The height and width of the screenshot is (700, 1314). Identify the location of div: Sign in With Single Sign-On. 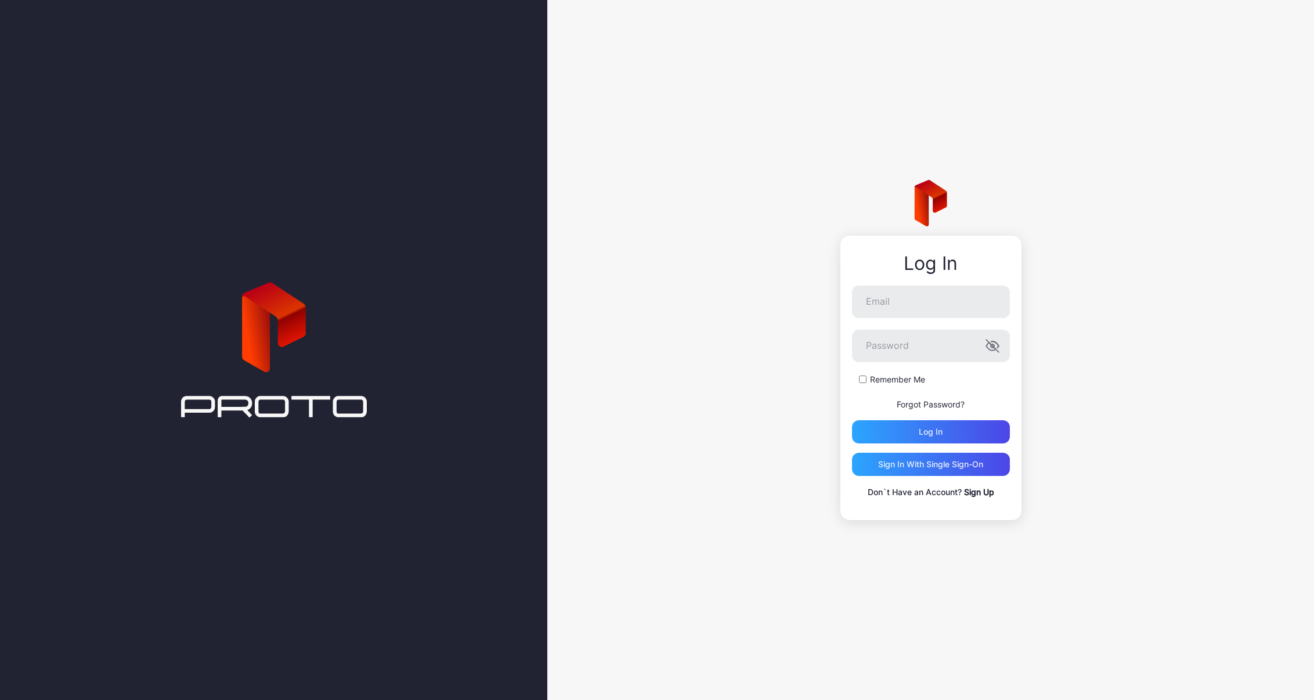
(930, 464).